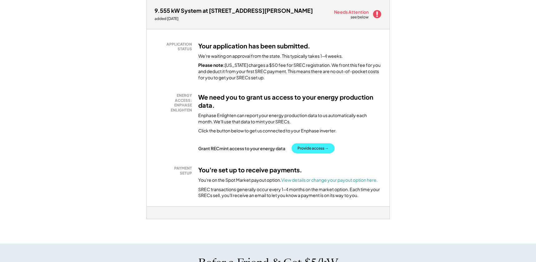 This screenshot has width=536, height=262. I want to click on button: Provide access →, so click(313, 148).